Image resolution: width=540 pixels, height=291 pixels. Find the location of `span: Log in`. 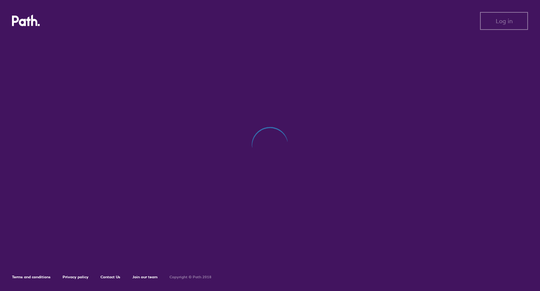

span: Log in is located at coordinates (504, 21).